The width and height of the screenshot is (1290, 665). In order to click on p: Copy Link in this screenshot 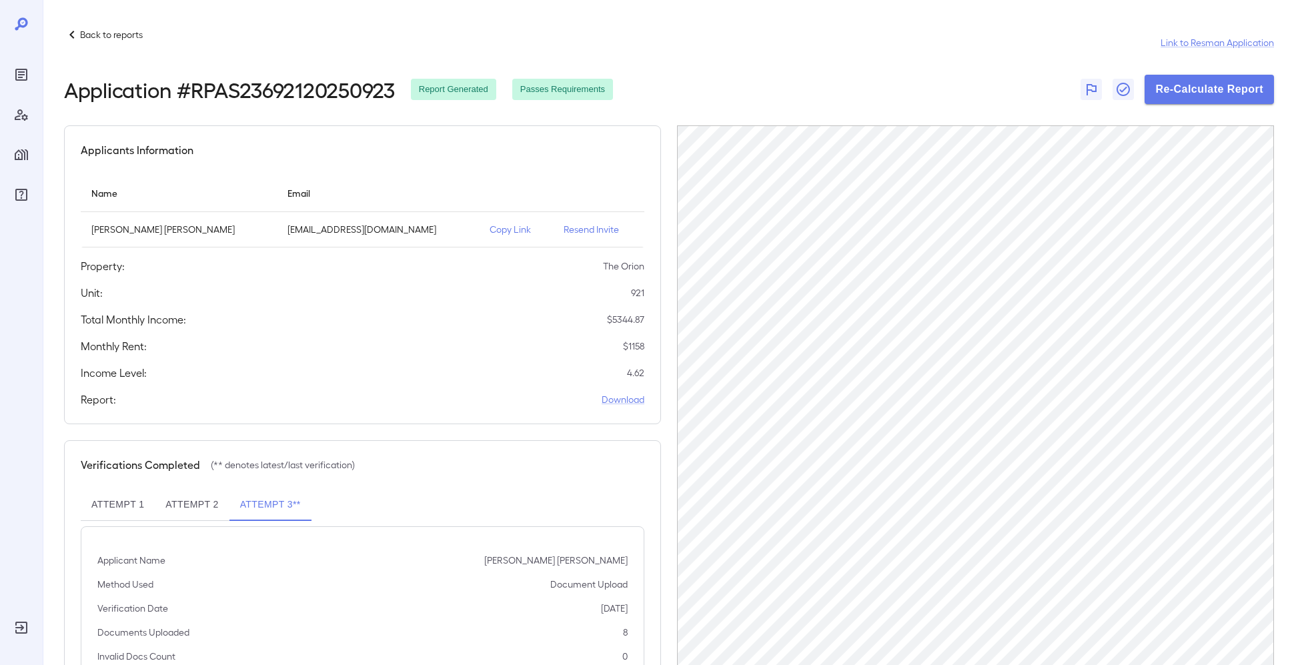, I will do `click(516, 229)`.